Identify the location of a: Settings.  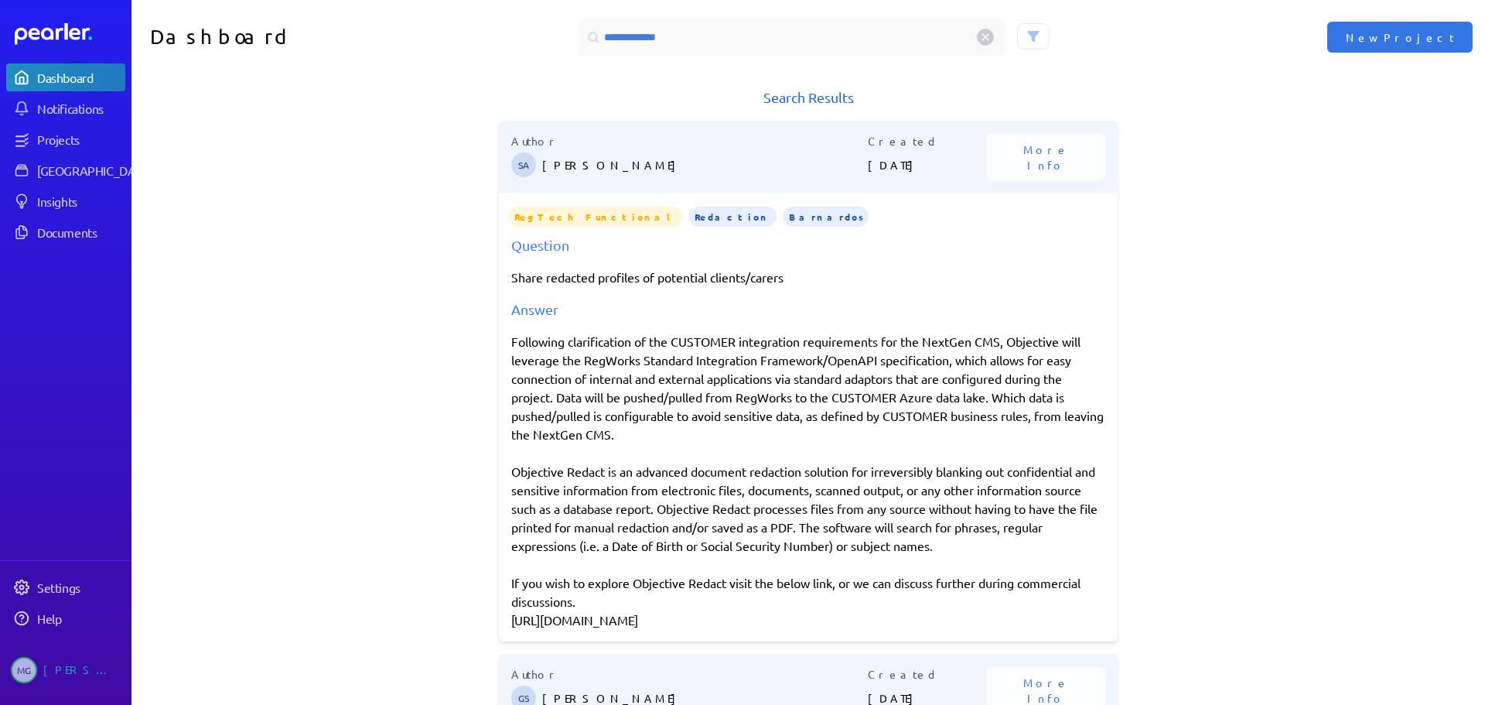
(66, 587).